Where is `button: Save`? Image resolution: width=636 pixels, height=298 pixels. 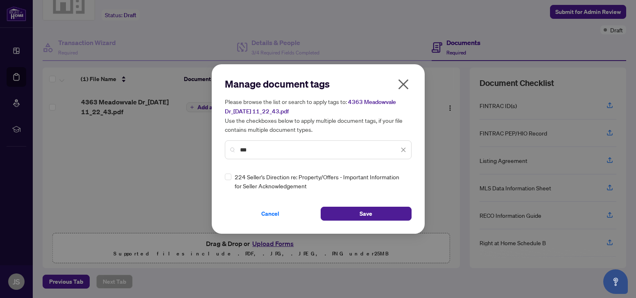 button: Save is located at coordinates (366, 214).